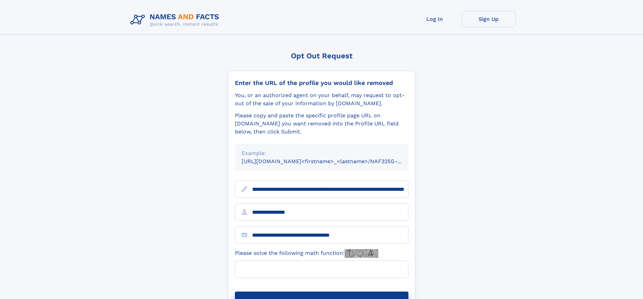 Image resolution: width=643 pixels, height=299 pixels. What do you see at coordinates (322, 154) in the screenshot?
I see `div: Example:` at bounding box center [322, 154].